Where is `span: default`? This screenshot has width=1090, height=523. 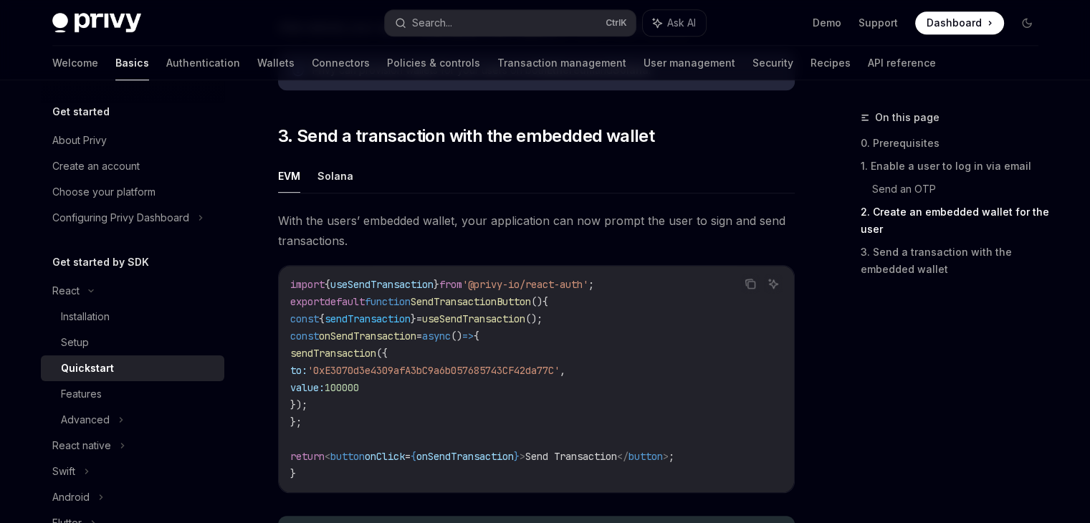
span: default is located at coordinates (345, 302).